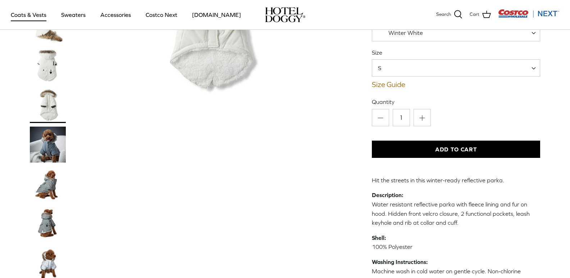 Image resolution: width=570 pixels, height=278 pixels. Describe the element at coordinates (529, 16) in the screenshot. I see `a: Visit Costco Next` at that location.